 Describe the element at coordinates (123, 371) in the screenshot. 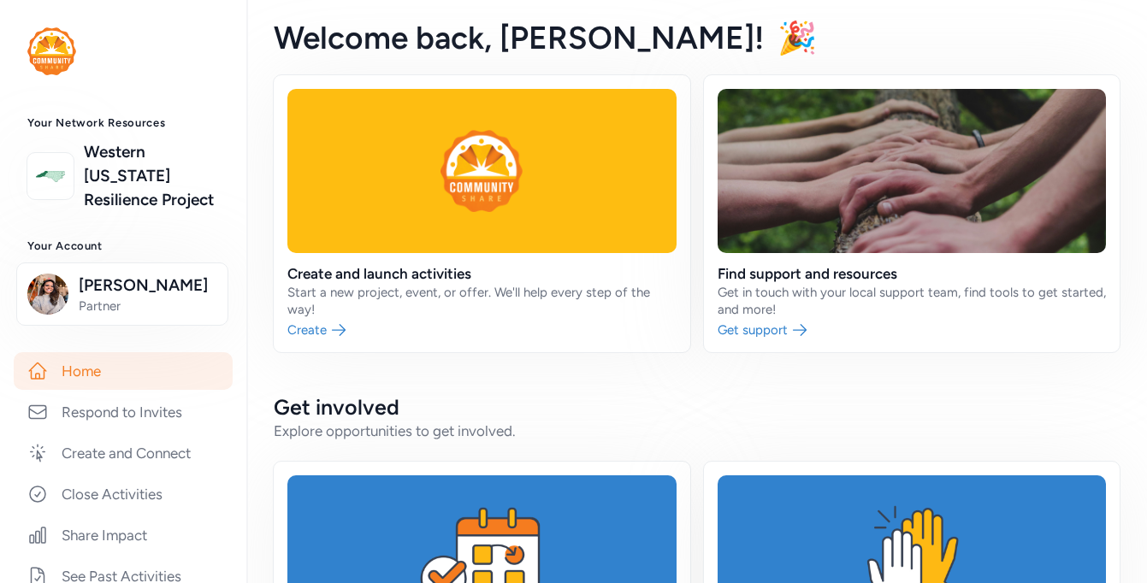

I see `a: Home` at that location.